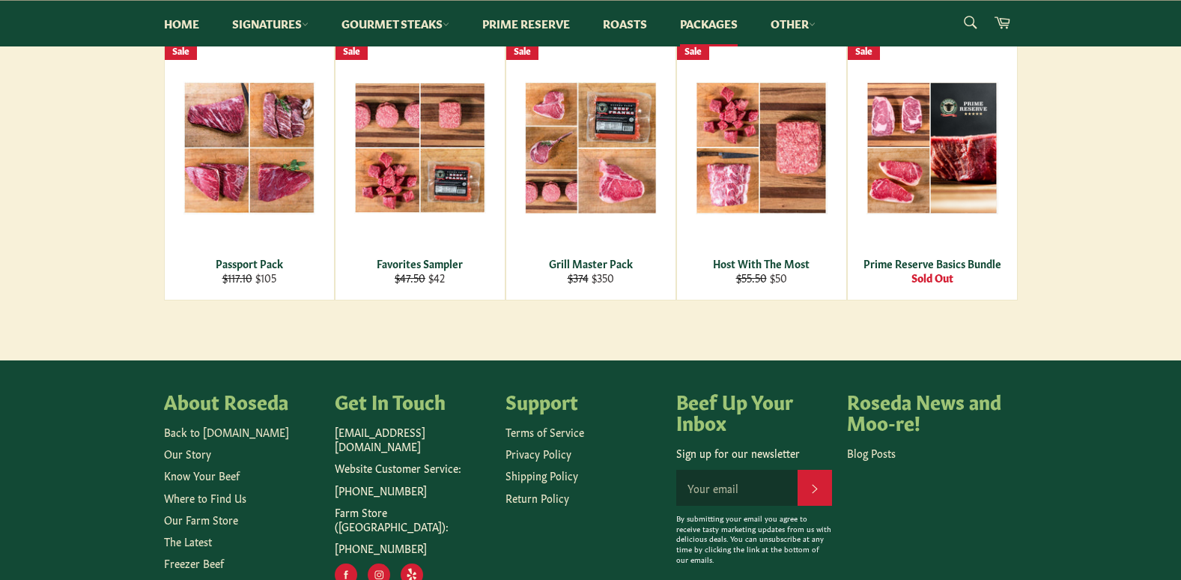  What do you see at coordinates (537, 497) in the screenshot?
I see `a: Return Policy` at bounding box center [537, 497].